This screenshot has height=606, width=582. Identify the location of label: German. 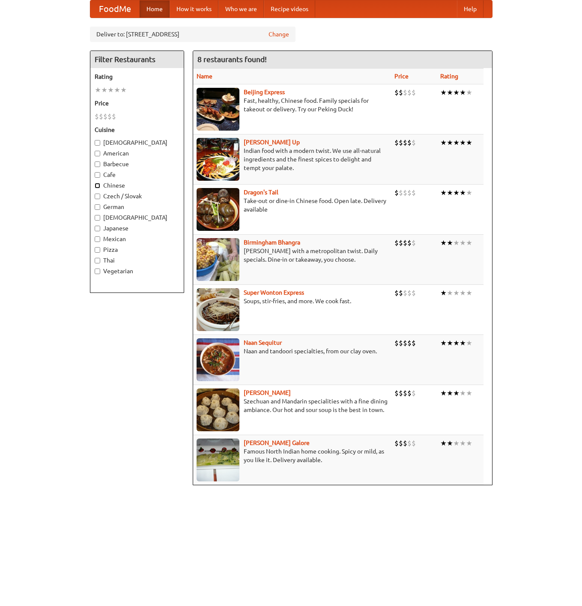
(137, 207).